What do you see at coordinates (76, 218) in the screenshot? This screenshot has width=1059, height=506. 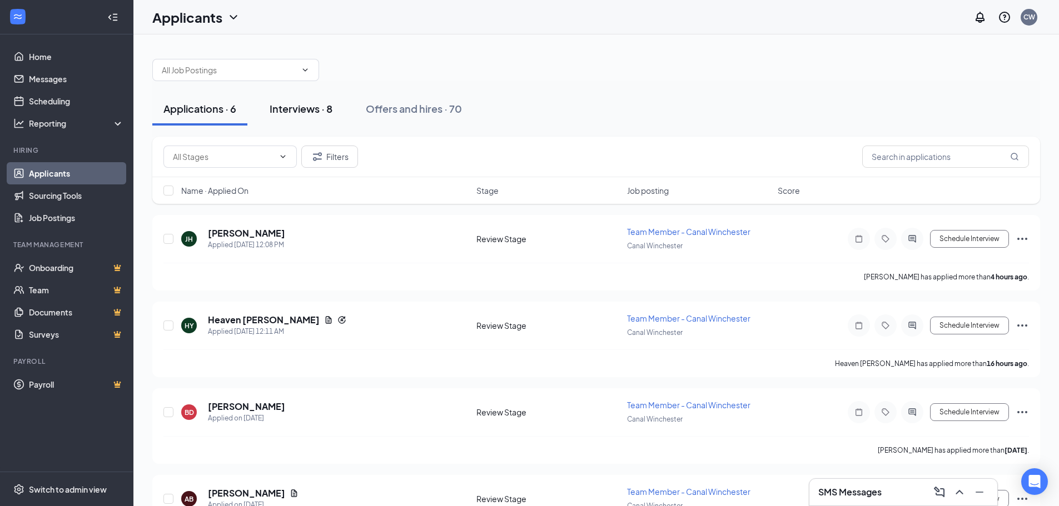 I see `a: Job Postings` at bounding box center [76, 218].